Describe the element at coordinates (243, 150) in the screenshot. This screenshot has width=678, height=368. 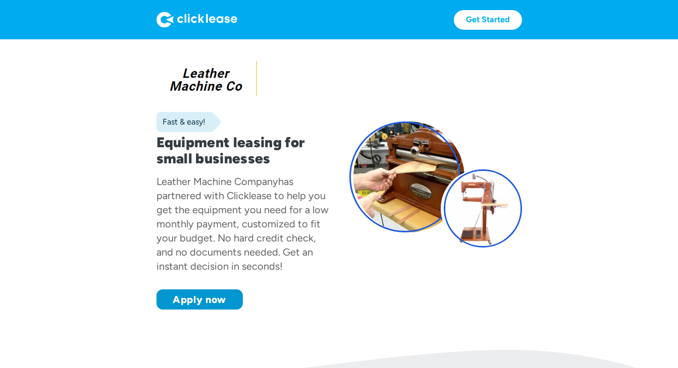
I see `h1: Equipment leasing for small businesses` at that location.